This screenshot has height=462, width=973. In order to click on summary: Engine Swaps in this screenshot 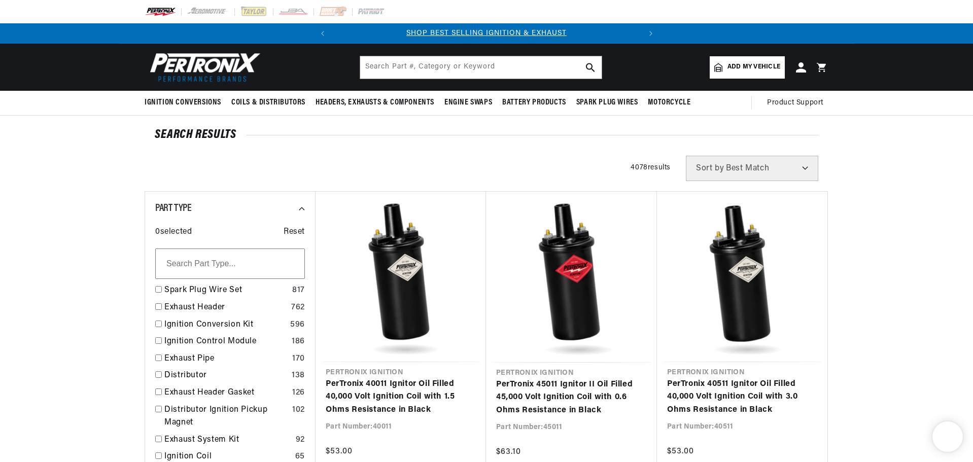, I will do `click(468, 102)`.